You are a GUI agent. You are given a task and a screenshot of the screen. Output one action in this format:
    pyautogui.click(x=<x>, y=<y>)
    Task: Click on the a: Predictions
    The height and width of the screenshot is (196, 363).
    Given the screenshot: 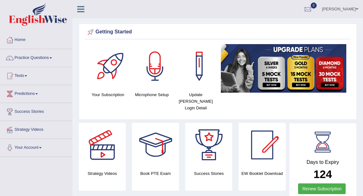 What is the action you would take?
    pyautogui.click(x=36, y=93)
    